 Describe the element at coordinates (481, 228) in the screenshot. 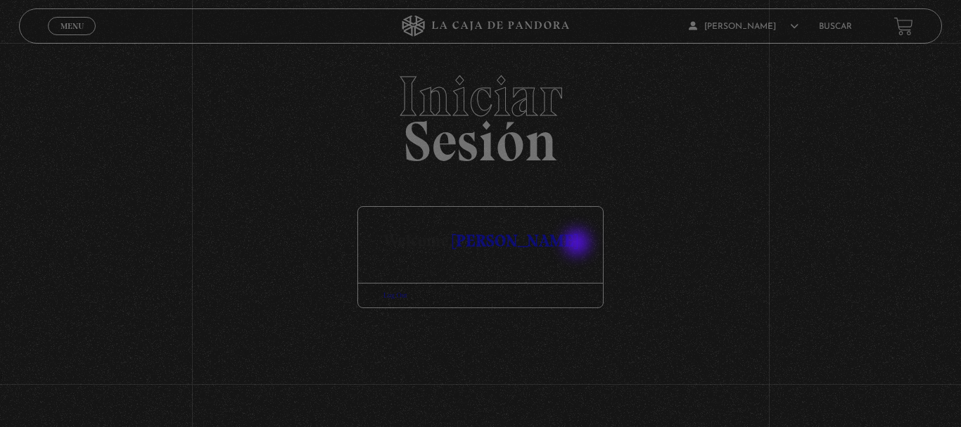

I see `h3: Welcome,` at that location.